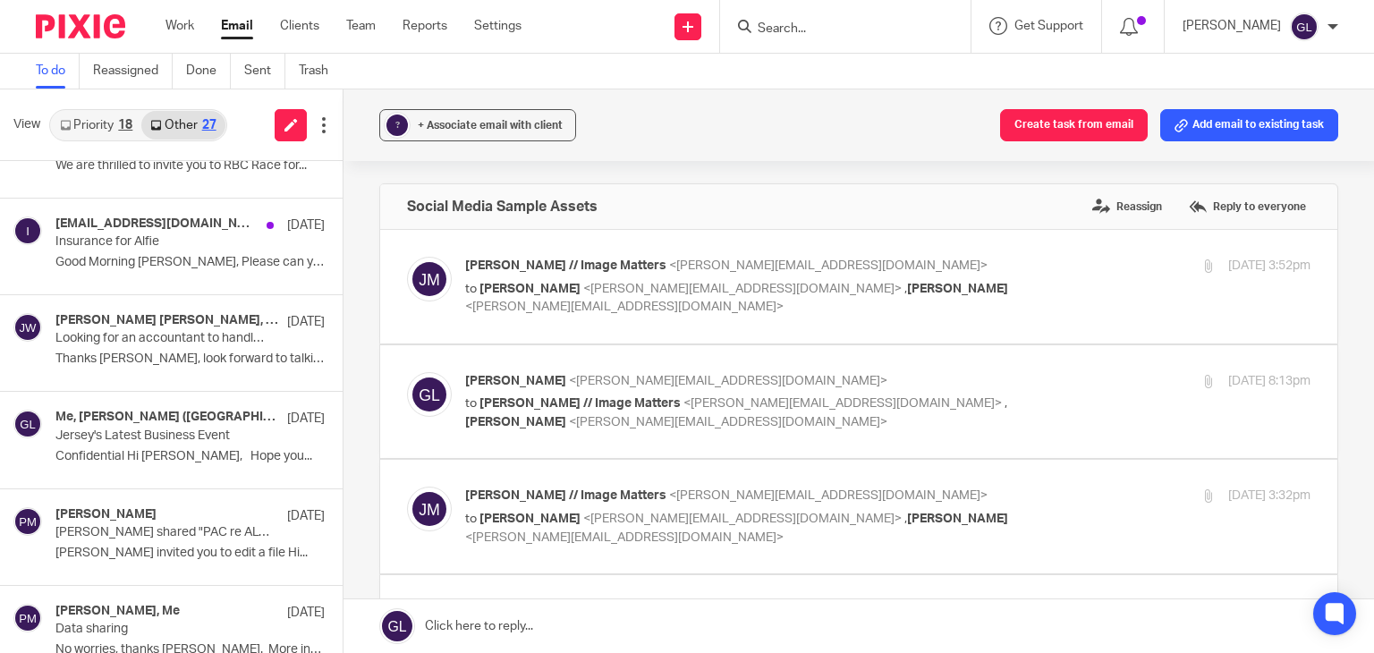 This screenshot has height=653, width=1374. I want to click on span: Get Support, so click(1049, 26).